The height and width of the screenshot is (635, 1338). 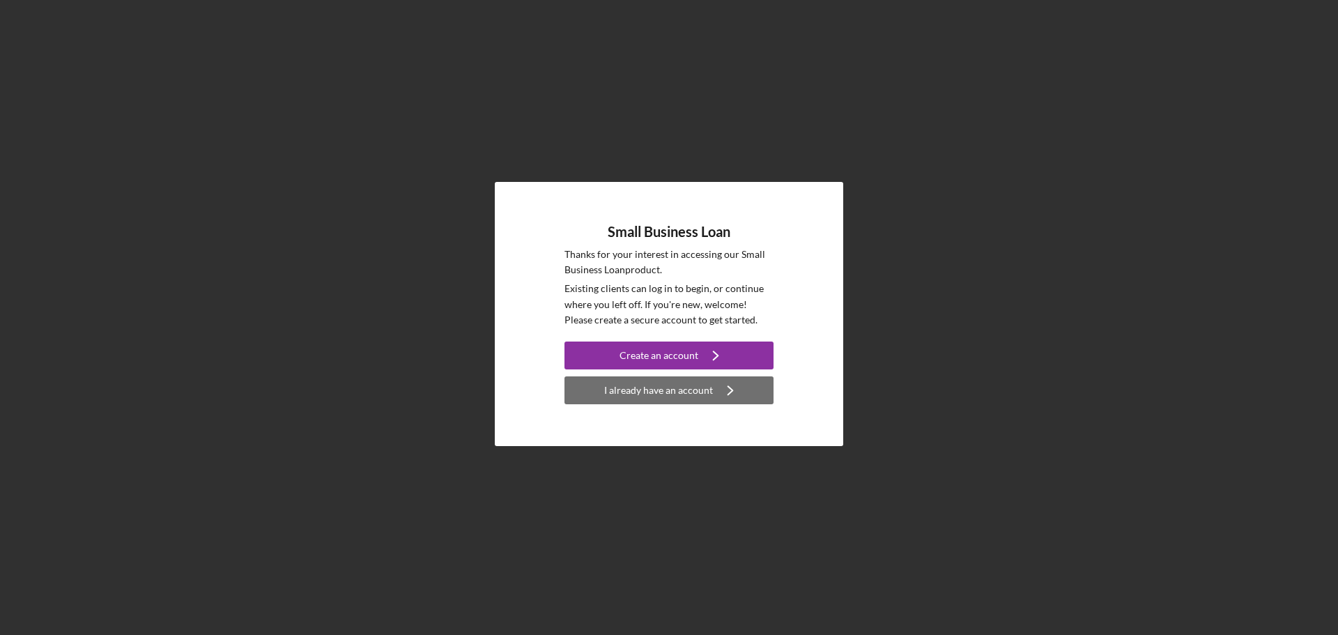 I want to click on div: I already have an account, so click(x=658, y=390).